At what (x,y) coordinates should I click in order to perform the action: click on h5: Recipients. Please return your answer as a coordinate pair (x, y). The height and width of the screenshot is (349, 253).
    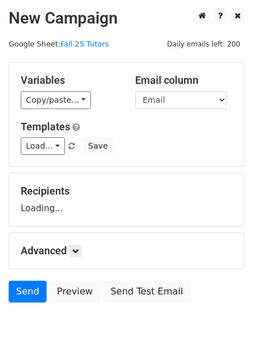
    Looking at the image, I should click on (126, 191).